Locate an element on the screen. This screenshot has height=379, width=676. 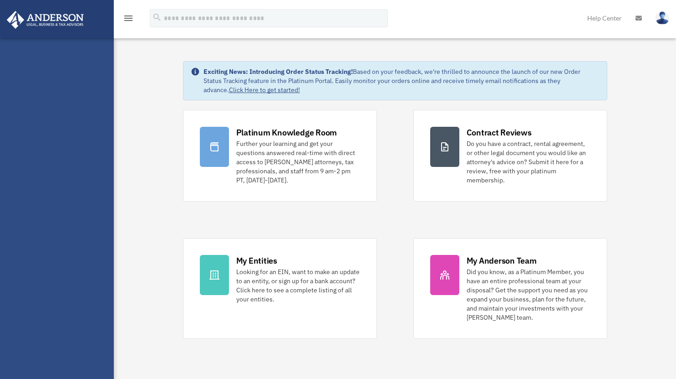
img: Anderson Advisors Platinum Portal is located at coordinates (45, 20).